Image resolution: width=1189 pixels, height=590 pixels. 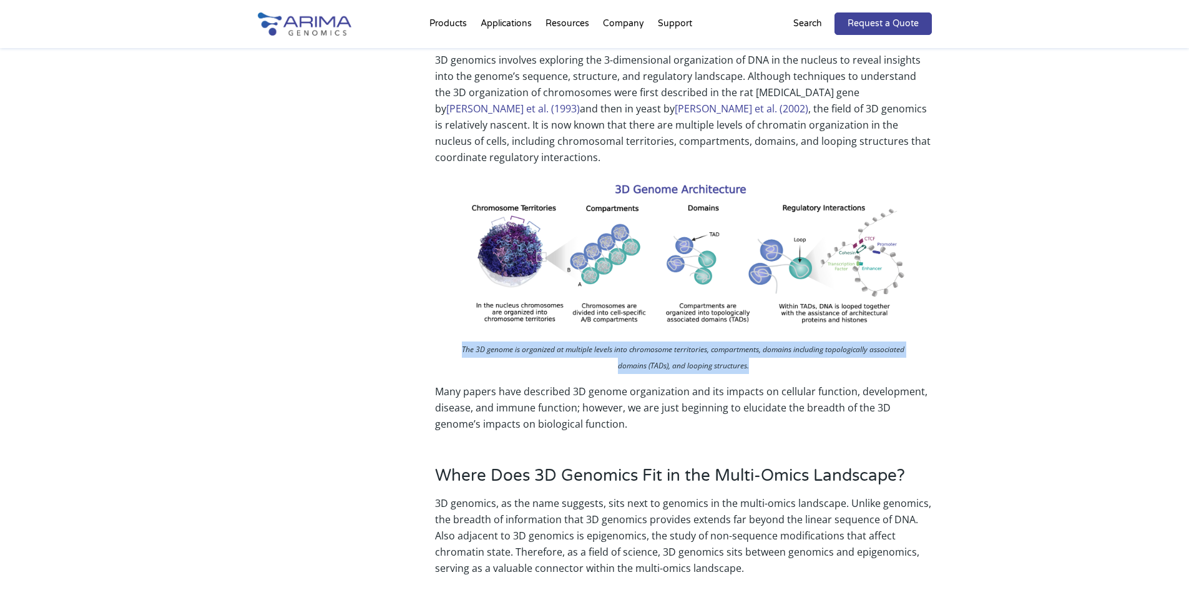 I want to click on h3: Where Does 3D Genomics Fit in the Multi-Omics Landscape?, so click(x=683, y=480).